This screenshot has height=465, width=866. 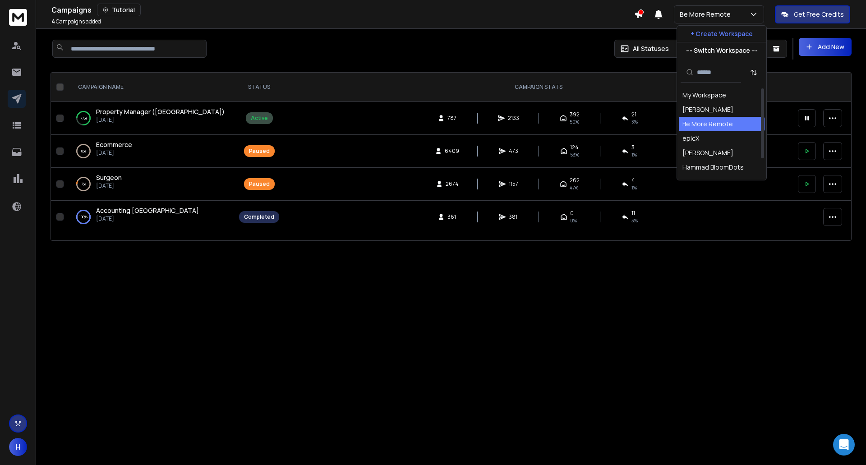 I want to click on span: 47 %, so click(x=574, y=188).